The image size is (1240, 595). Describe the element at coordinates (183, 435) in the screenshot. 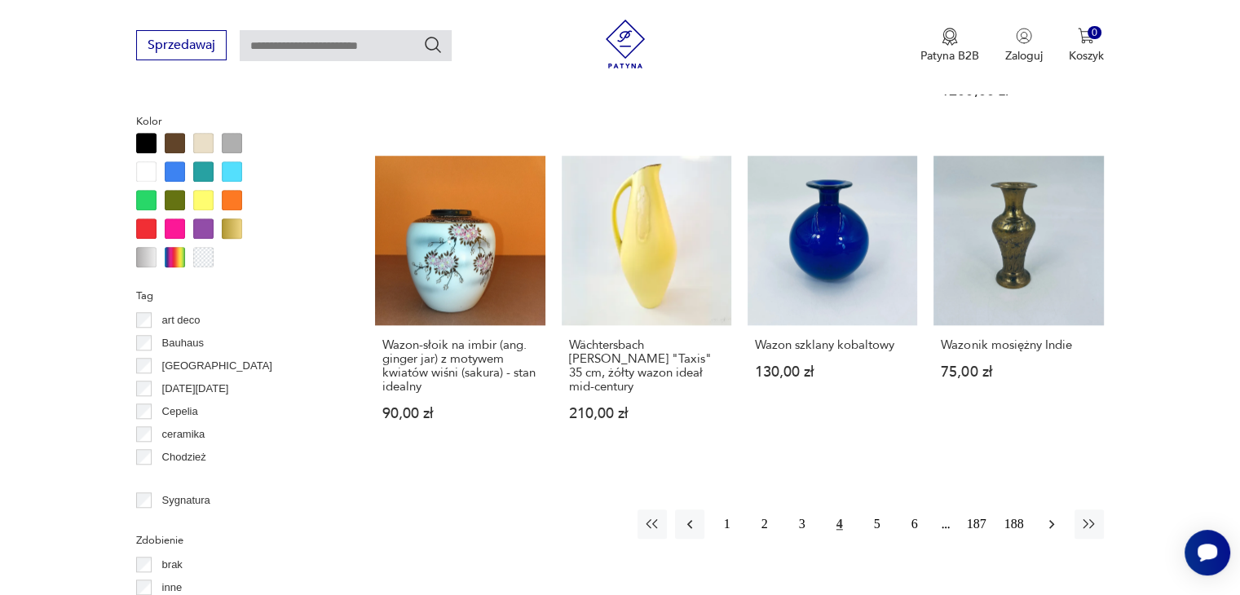

I see `p: ceramika` at that location.